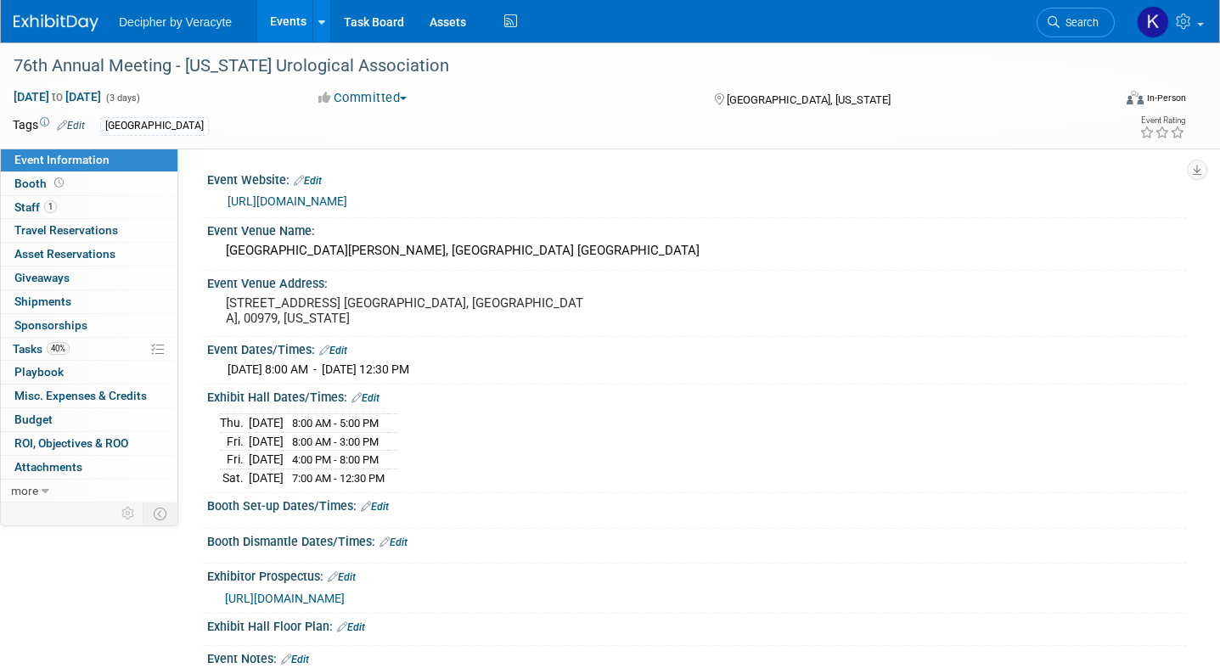 This screenshot has height=668, width=1220. Describe the element at coordinates (1079, 22) in the screenshot. I see `span: Search` at that location.